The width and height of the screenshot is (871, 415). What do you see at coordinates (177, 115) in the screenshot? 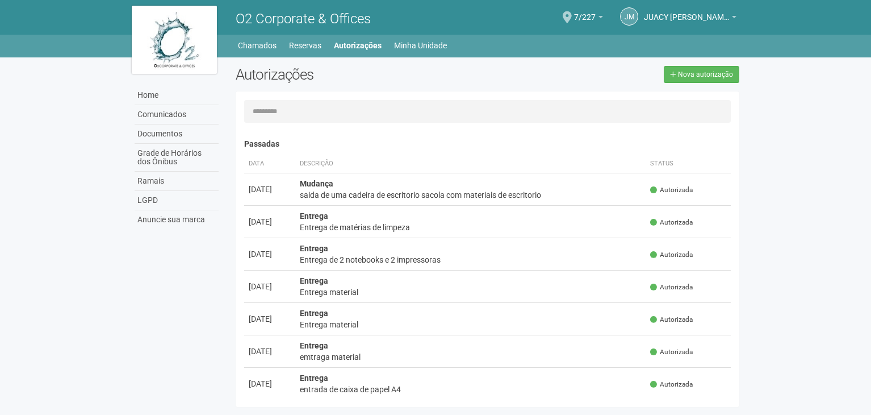
I see `a: Comunicados` at bounding box center [177, 115].